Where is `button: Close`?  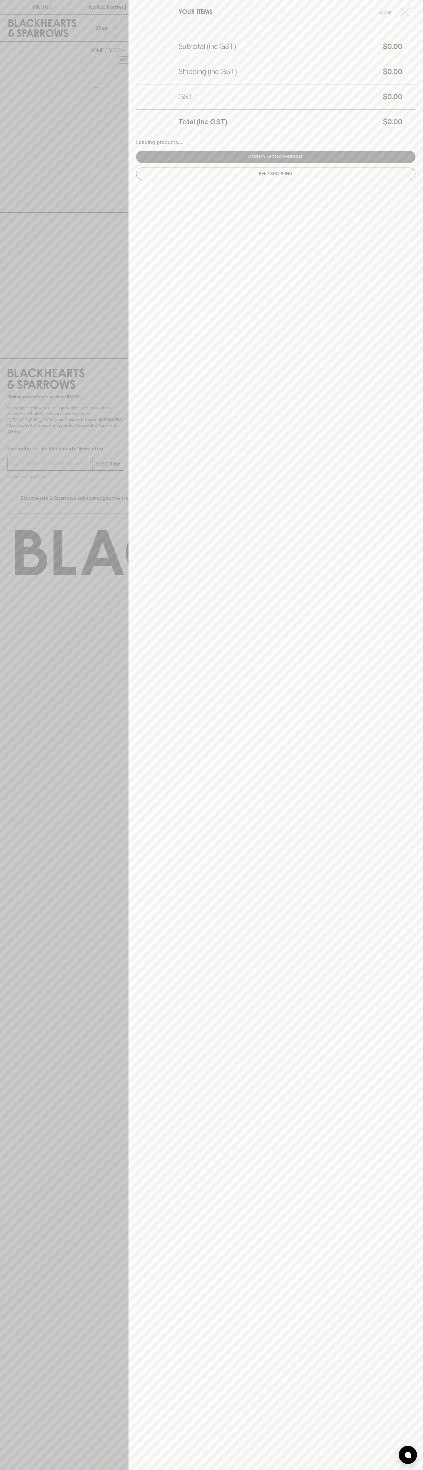
button: Close is located at coordinates (393, 12).